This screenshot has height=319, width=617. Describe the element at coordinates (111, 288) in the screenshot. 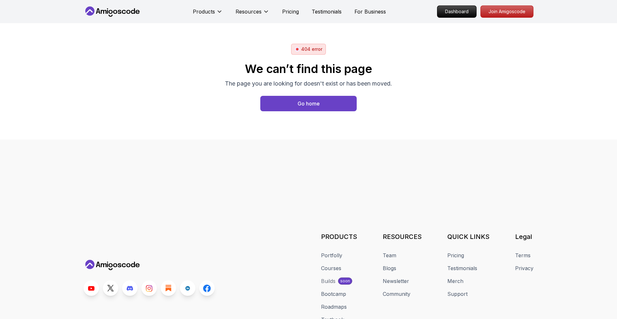

I see `a: Twitter link` at that location.